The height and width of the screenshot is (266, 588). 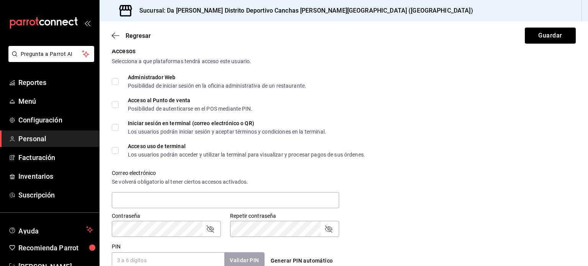 I want to click on span: Pregunta a Parrot AI, so click(x=51, y=54).